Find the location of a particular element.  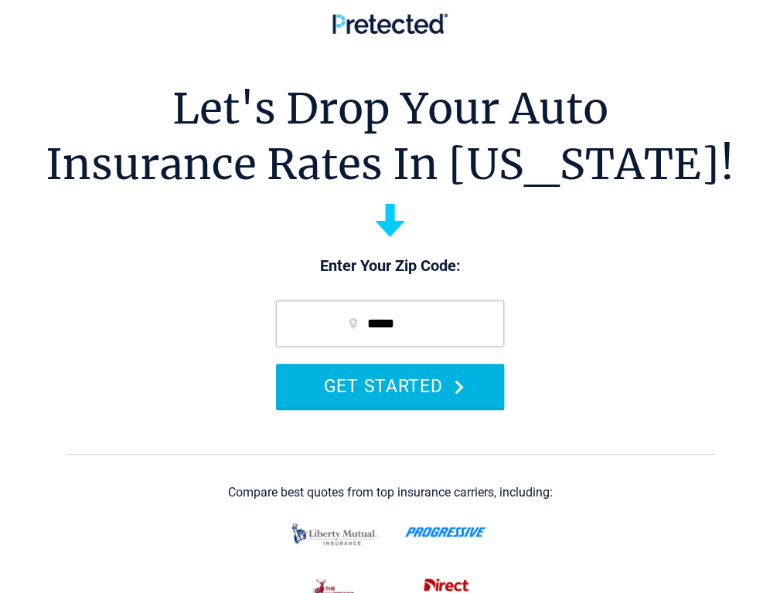

div: Compare best quotes from top insurance carriers, including: is located at coordinates (390, 493).